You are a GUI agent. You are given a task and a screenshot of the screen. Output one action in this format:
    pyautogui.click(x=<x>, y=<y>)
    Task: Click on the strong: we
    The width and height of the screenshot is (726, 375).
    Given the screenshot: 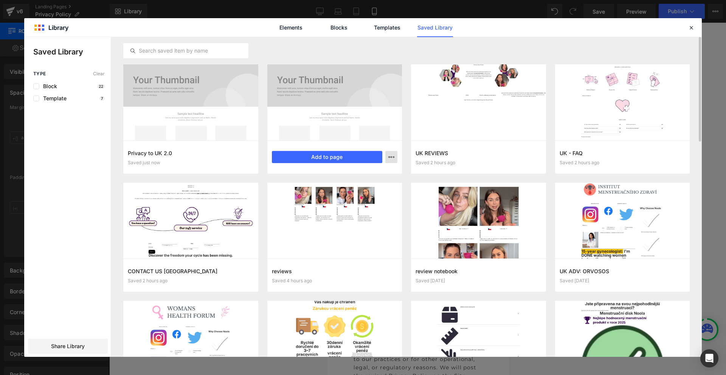 What is the action you would take?
    pyautogui.click(x=118, y=105)
    